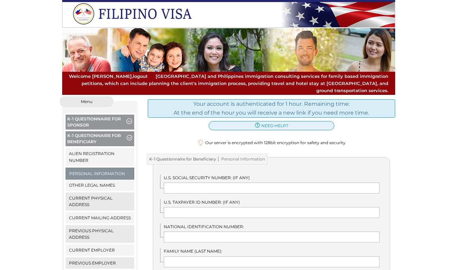 The image size is (457, 270). I want to click on span: Personal Information, so click(241, 159).